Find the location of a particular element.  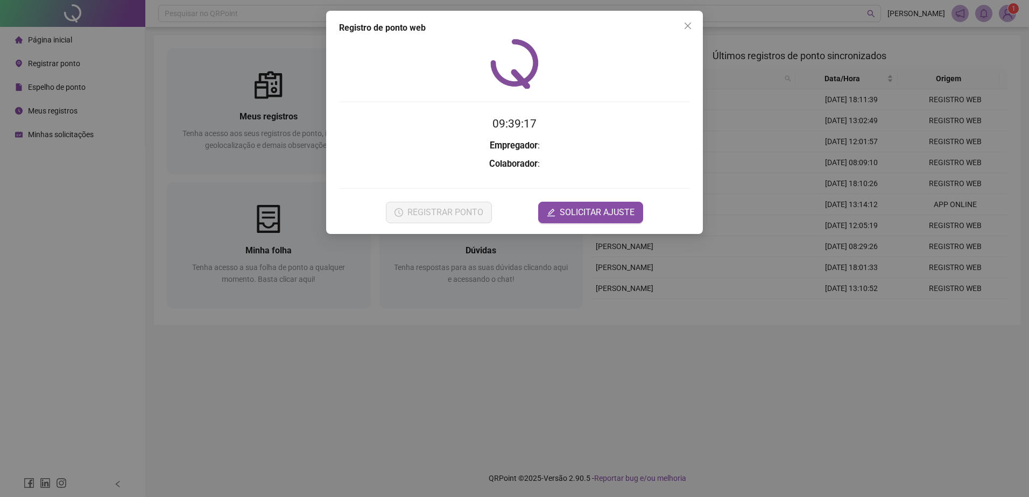

strong: Colaborador is located at coordinates (513, 164).